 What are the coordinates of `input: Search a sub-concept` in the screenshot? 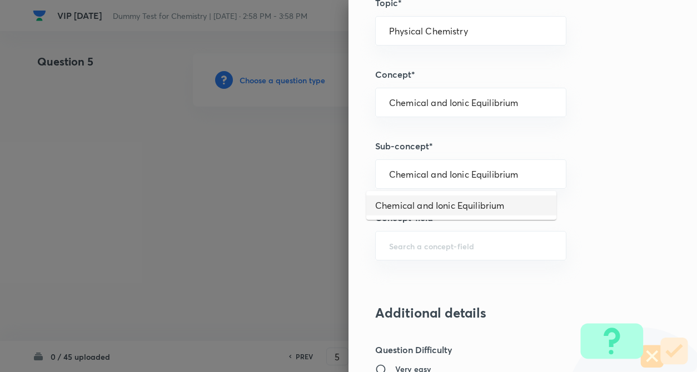 It's located at (471, 174).